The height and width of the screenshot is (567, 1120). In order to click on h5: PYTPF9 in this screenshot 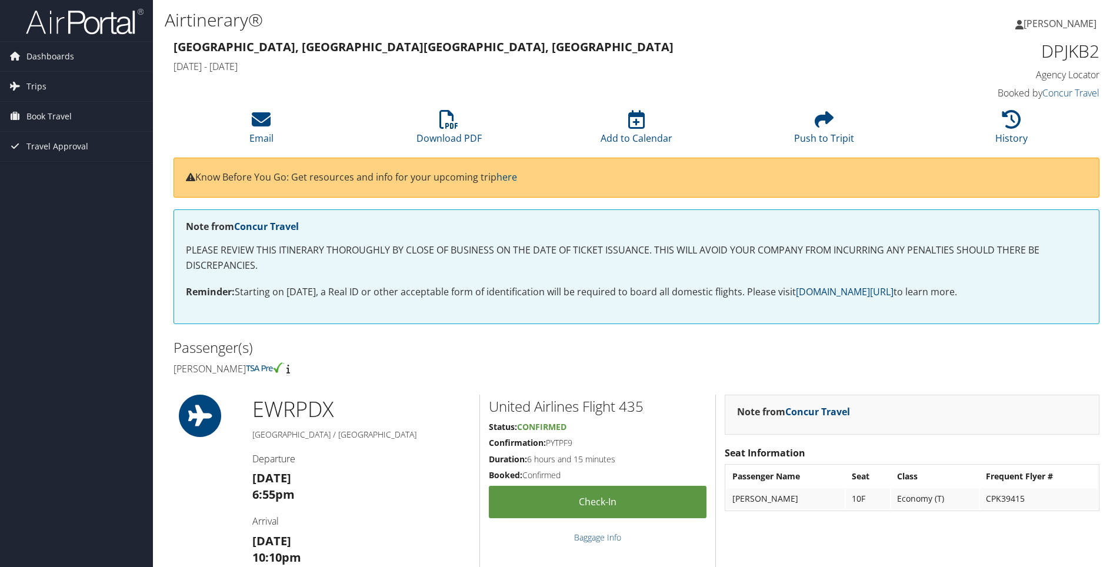, I will do `click(598, 443)`.